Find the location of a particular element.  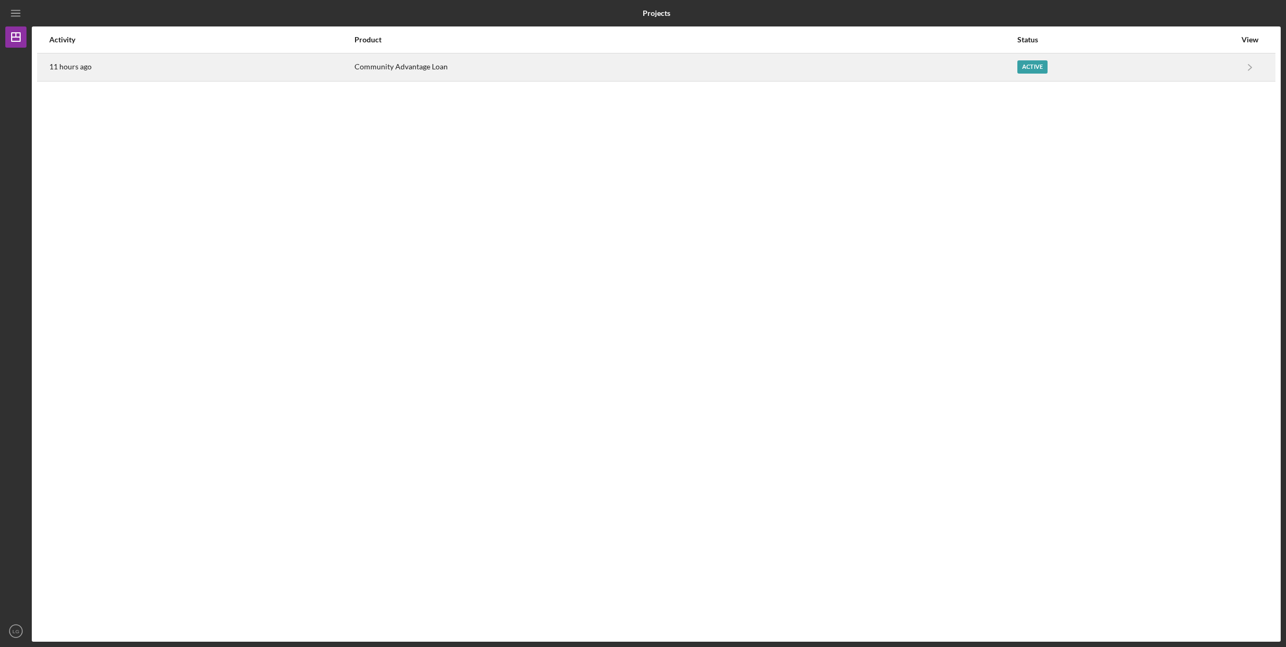

b: Projects is located at coordinates (656, 13).